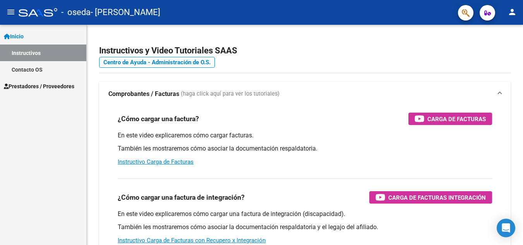 Image resolution: width=523 pixels, height=245 pixels. Describe the element at coordinates (305, 149) in the screenshot. I see `p: También les mostraremos cómo asociar la documentación respaldatoria.` at that location.